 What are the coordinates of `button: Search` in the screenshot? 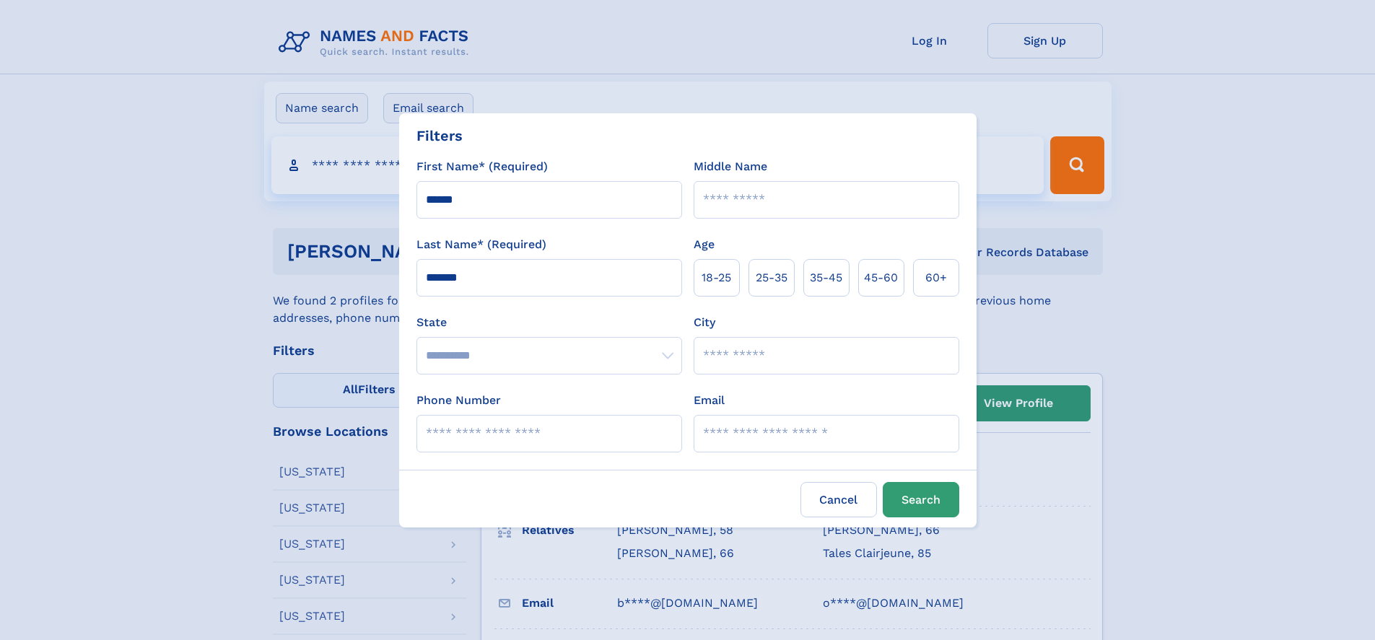 It's located at (921, 499).